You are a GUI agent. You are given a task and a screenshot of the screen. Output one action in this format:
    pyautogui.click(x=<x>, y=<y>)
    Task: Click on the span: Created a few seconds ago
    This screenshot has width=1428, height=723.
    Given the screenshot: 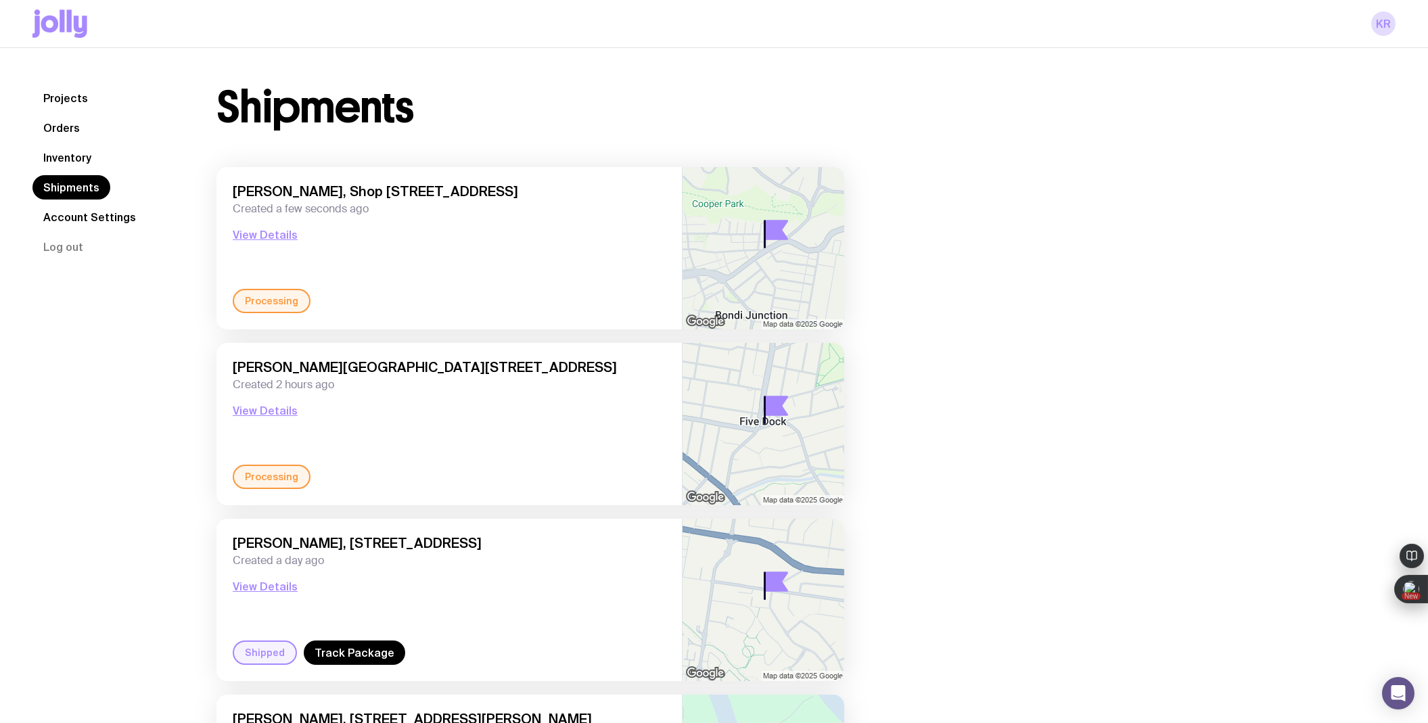 What is the action you would take?
    pyautogui.click(x=449, y=209)
    